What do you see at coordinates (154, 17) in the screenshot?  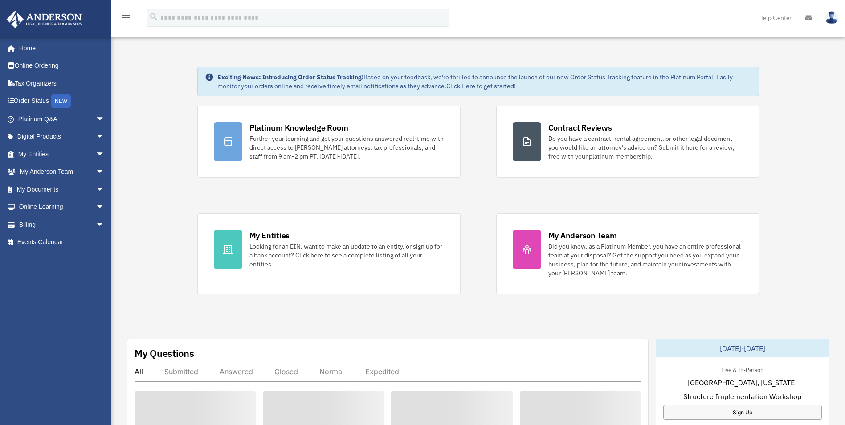 I see `i: search` at bounding box center [154, 17].